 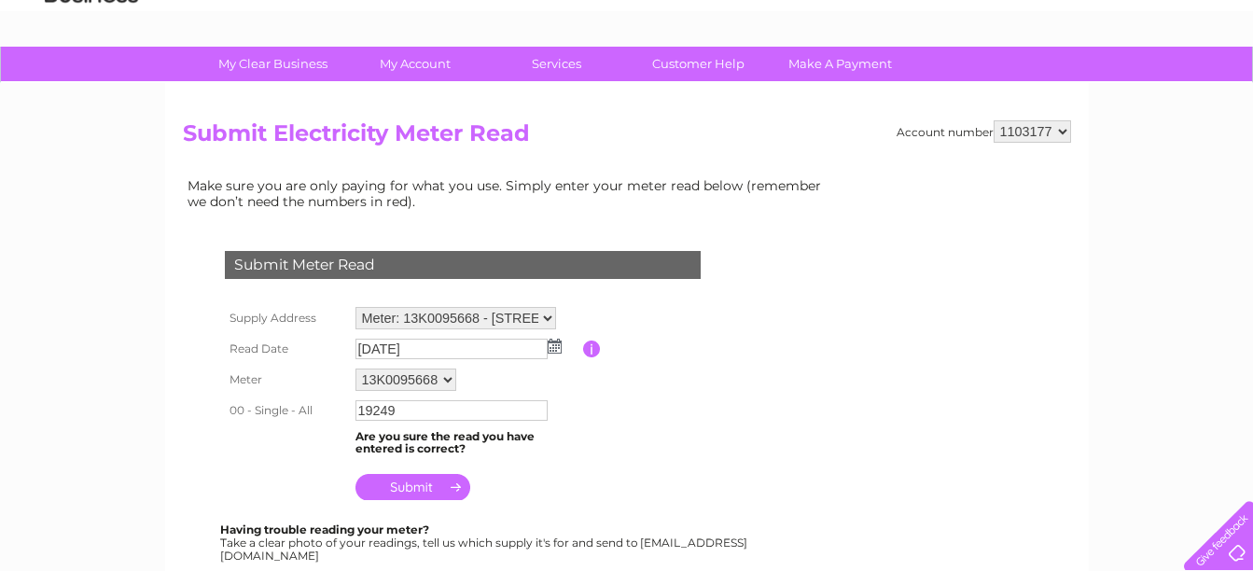 What do you see at coordinates (983, 132) in the screenshot?
I see `div: Account number` at bounding box center [983, 132].